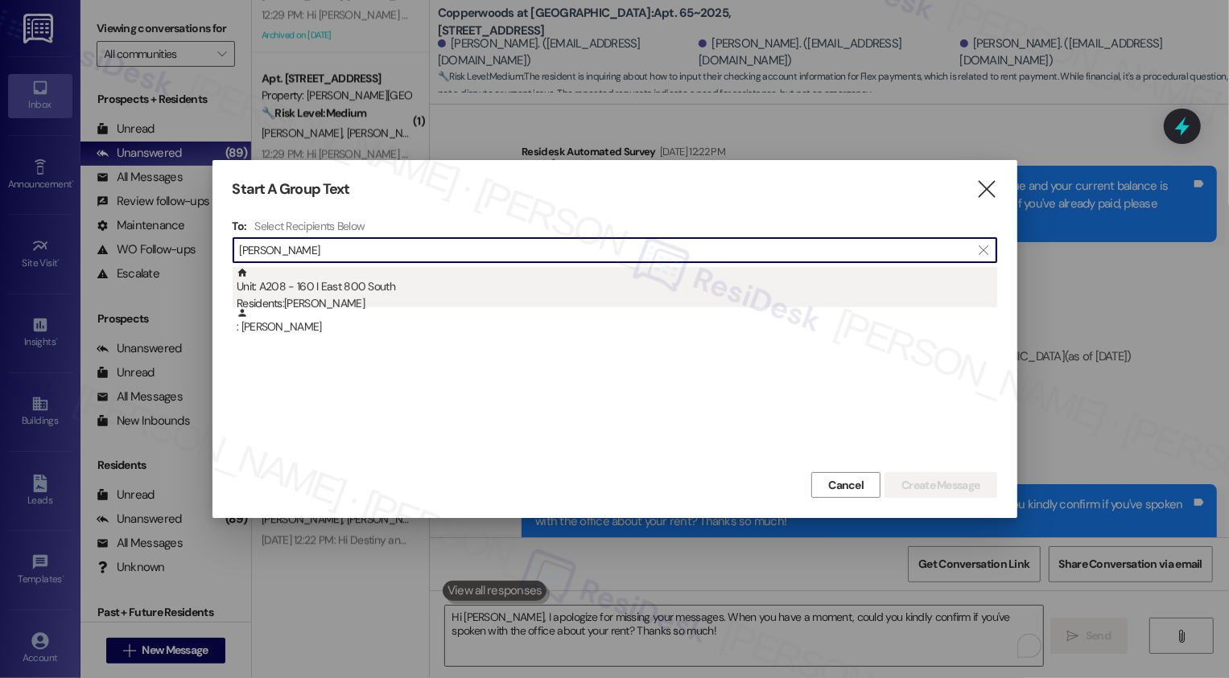 This screenshot has height=678, width=1229. I want to click on div: Unit: A208 - 160 I East 800 South, so click(616, 290).